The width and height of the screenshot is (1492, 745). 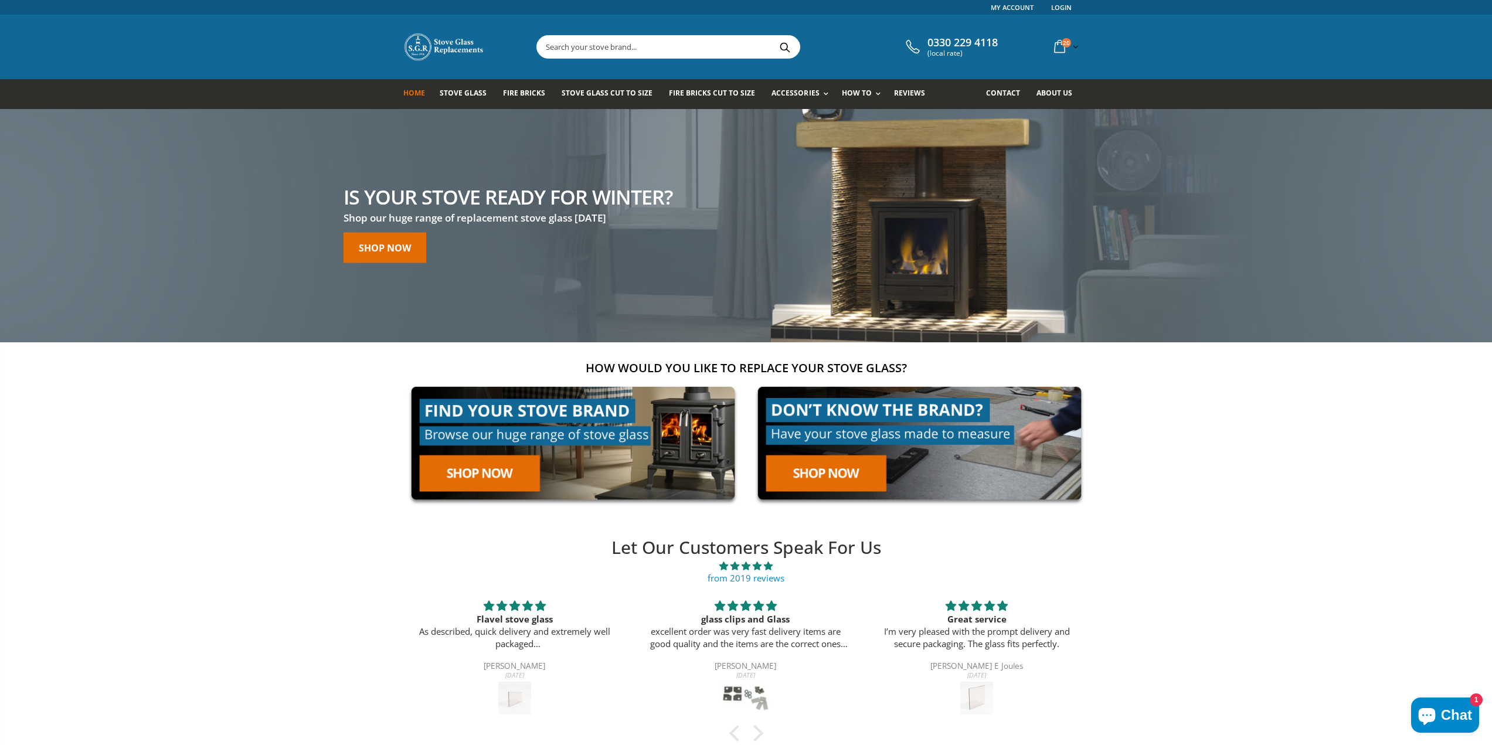 What do you see at coordinates (919, 443) in the screenshot?
I see `img: made-to-measure-cta_2cd95ceb-d519-4648-b0cf-d2d338fdf11f.jpg` at bounding box center [919, 443].